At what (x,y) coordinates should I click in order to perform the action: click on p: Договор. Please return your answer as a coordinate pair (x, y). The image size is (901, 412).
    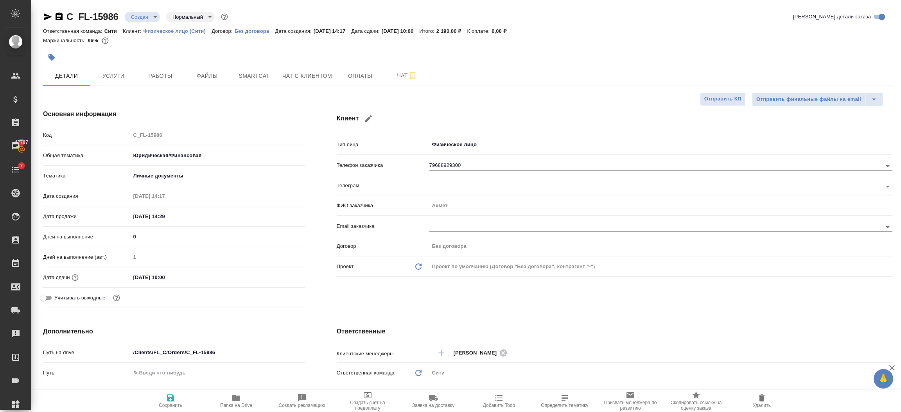
    Looking at the image, I should click on (383, 246).